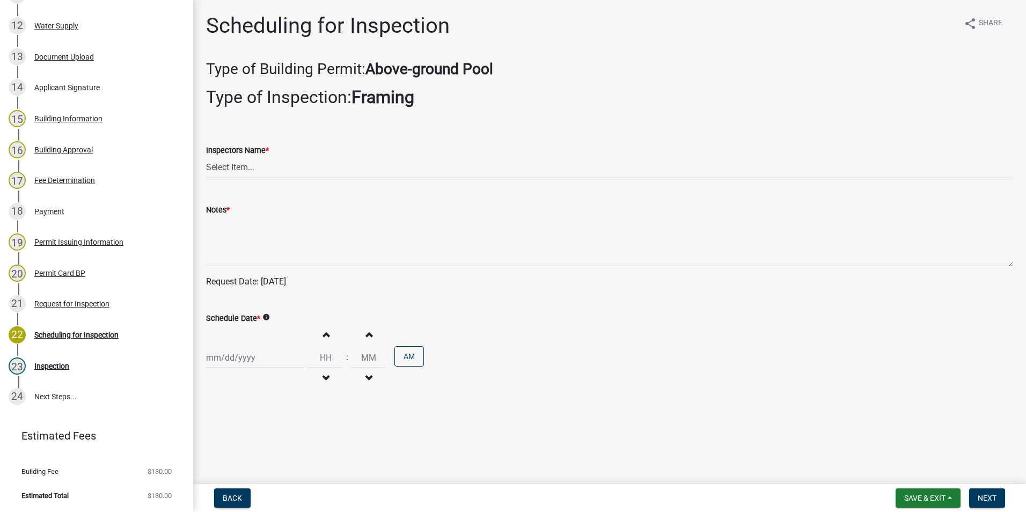 The image size is (1026, 512). Describe the element at coordinates (76, 335) in the screenshot. I see `div: Scheduling for Inspection` at that location.